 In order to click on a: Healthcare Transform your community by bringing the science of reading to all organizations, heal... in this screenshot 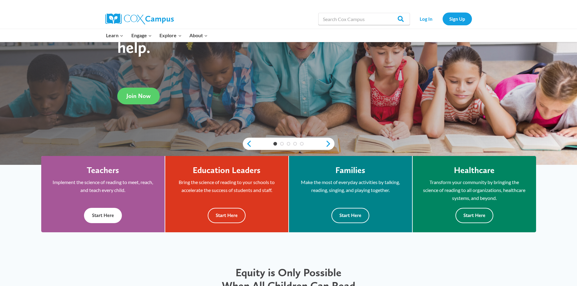, I will do `click(475, 194)`.